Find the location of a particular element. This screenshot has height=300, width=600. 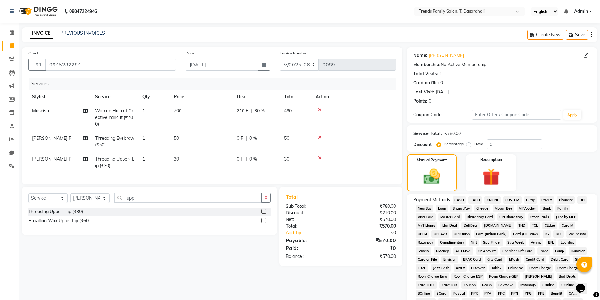

a: Add Tip is located at coordinates (316, 233).